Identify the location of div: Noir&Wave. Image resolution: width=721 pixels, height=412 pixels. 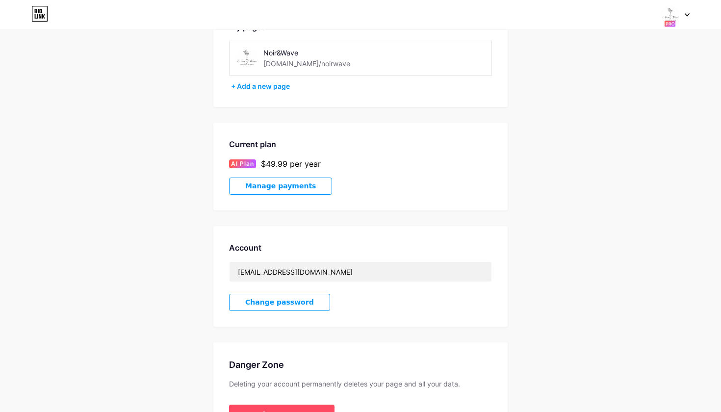
(324, 53).